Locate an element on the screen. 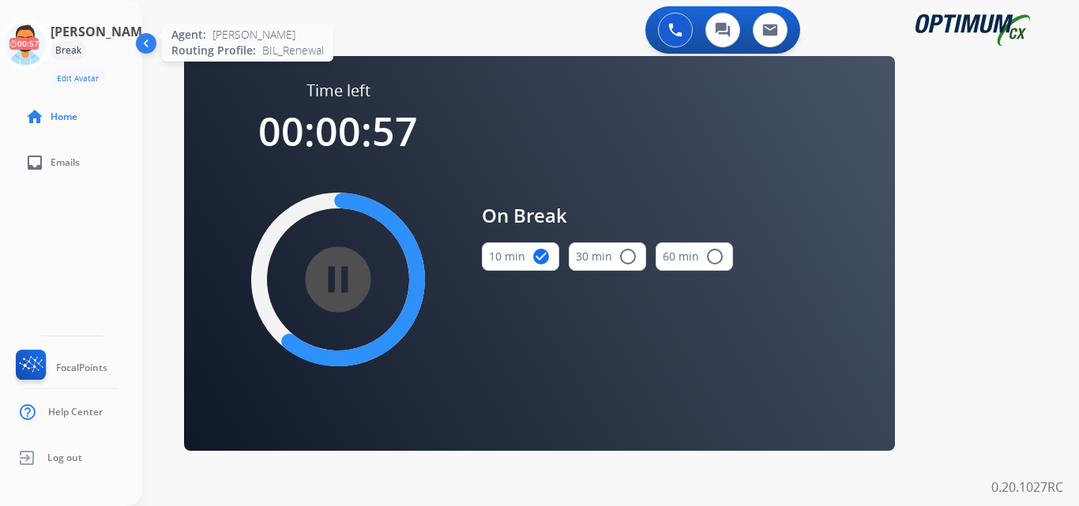  button: 10 min is located at coordinates (521, 257).